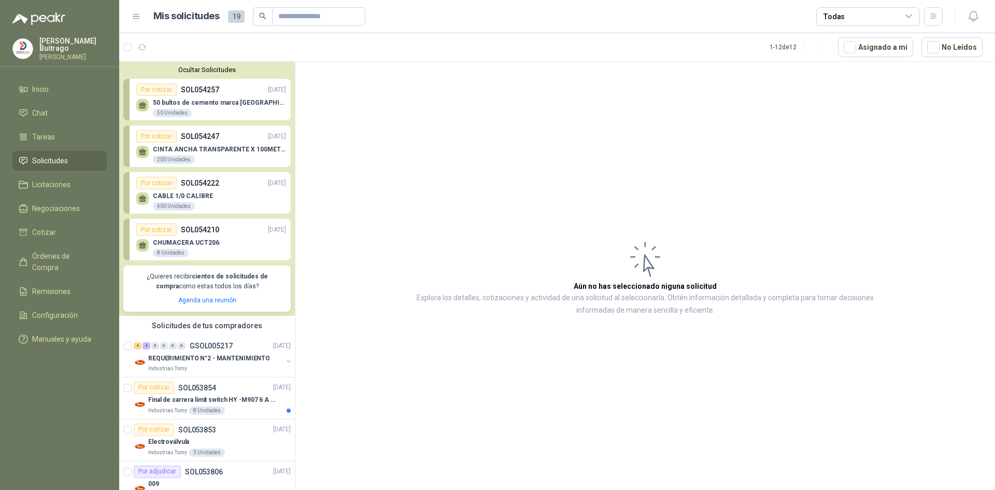  Describe the element at coordinates (153, 483) in the screenshot. I see `p: 009` at that location.